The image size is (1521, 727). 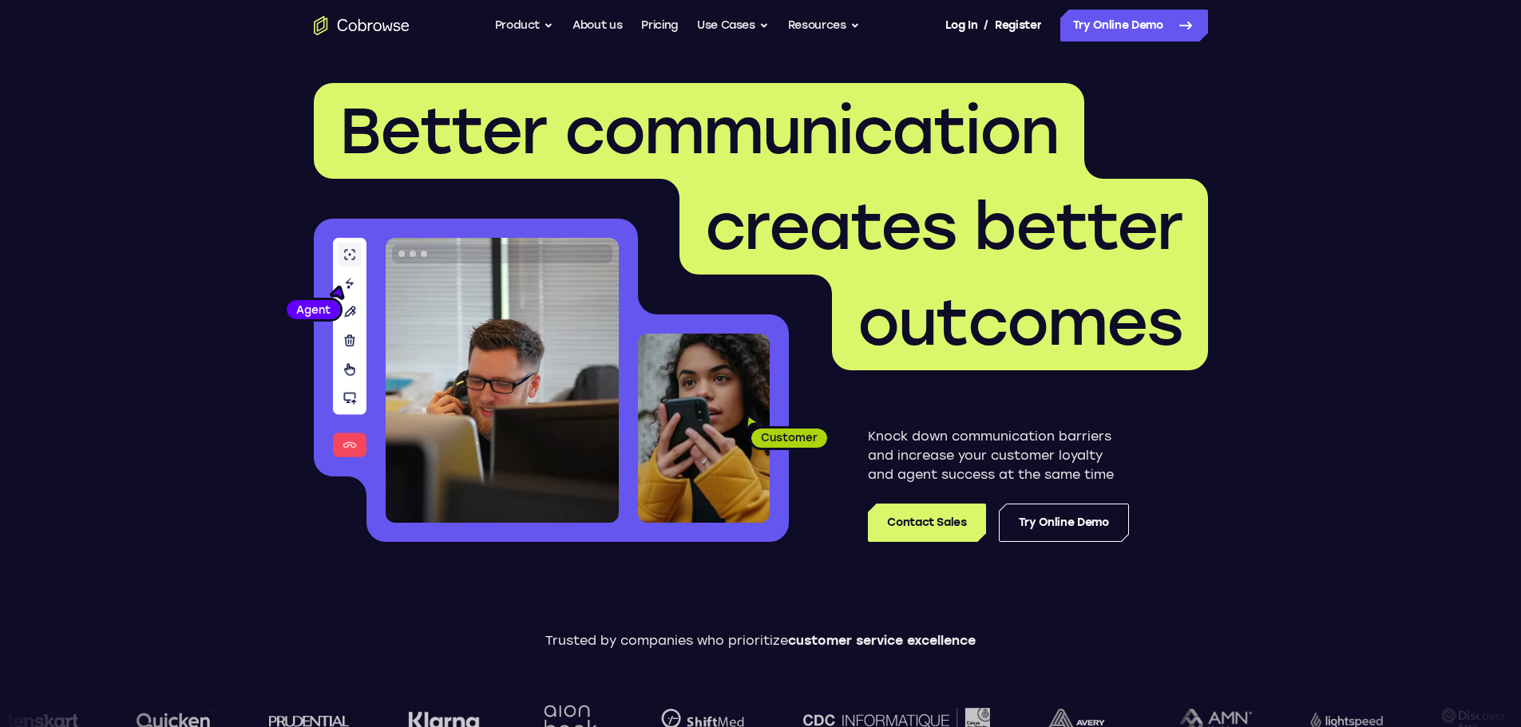 What do you see at coordinates (1018, 26) in the screenshot?
I see `a: Register` at bounding box center [1018, 26].